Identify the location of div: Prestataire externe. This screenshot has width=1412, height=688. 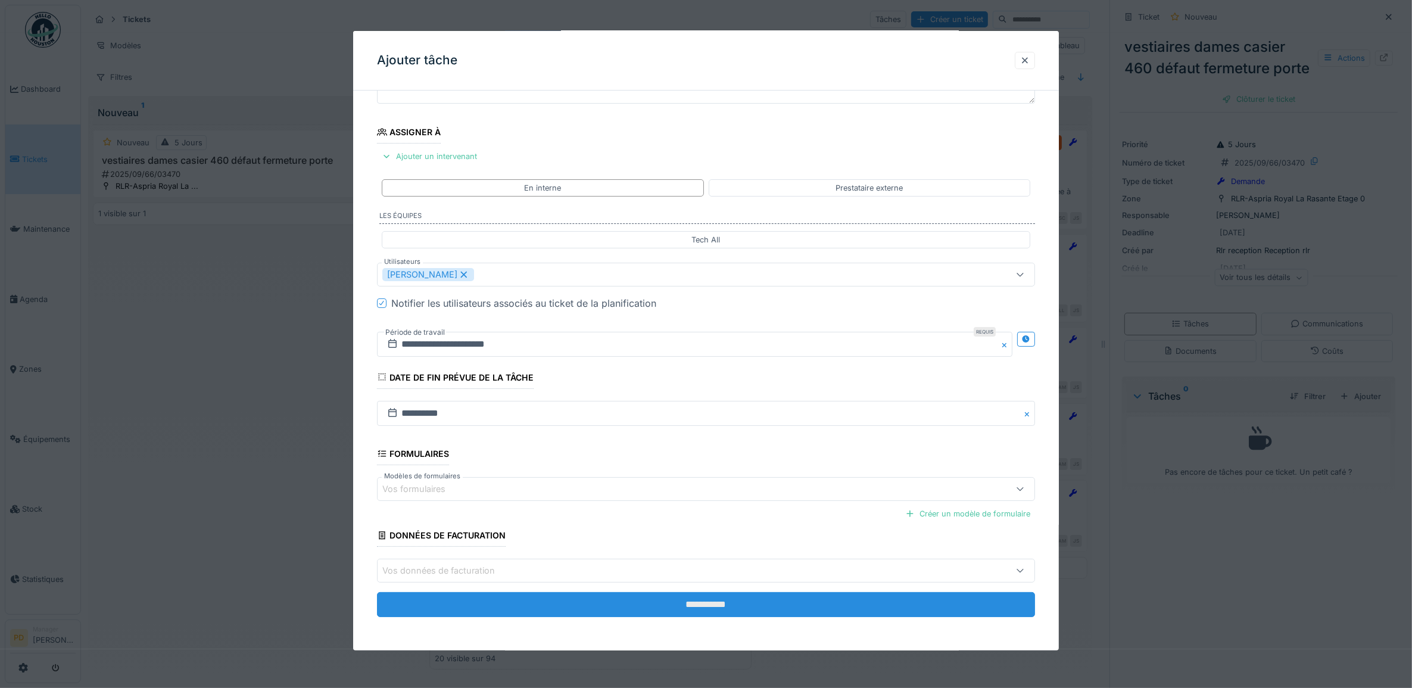
(869, 188).